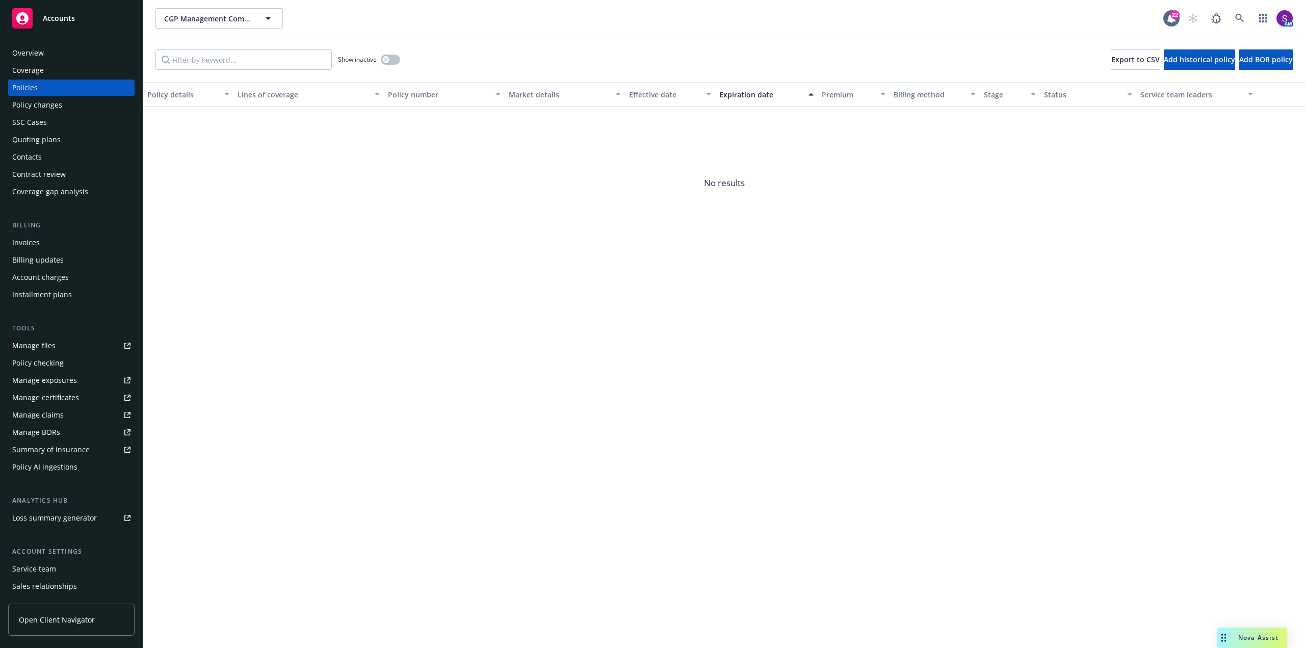 The height and width of the screenshot is (648, 1305). What do you see at coordinates (1266, 60) in the screenshot?
I see `button: Add BOR policy` at bounding box center [1266, 60].